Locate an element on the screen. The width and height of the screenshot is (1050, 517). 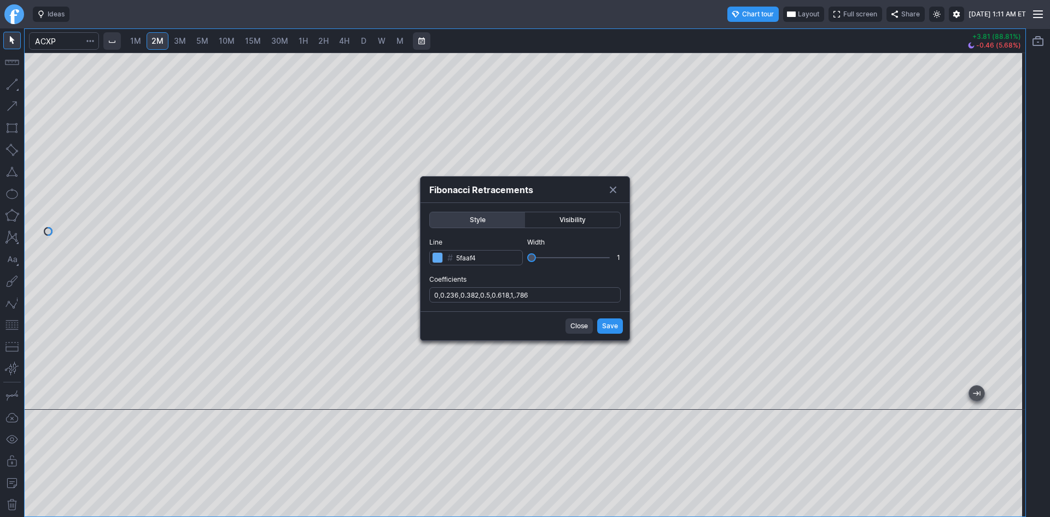
div: 1 is located at coordinates (619, 258).